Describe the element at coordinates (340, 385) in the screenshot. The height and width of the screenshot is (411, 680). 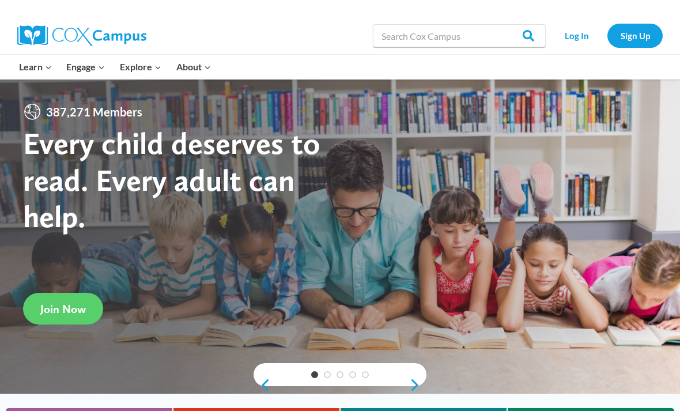
I see `div: content slider buttons` at that location.